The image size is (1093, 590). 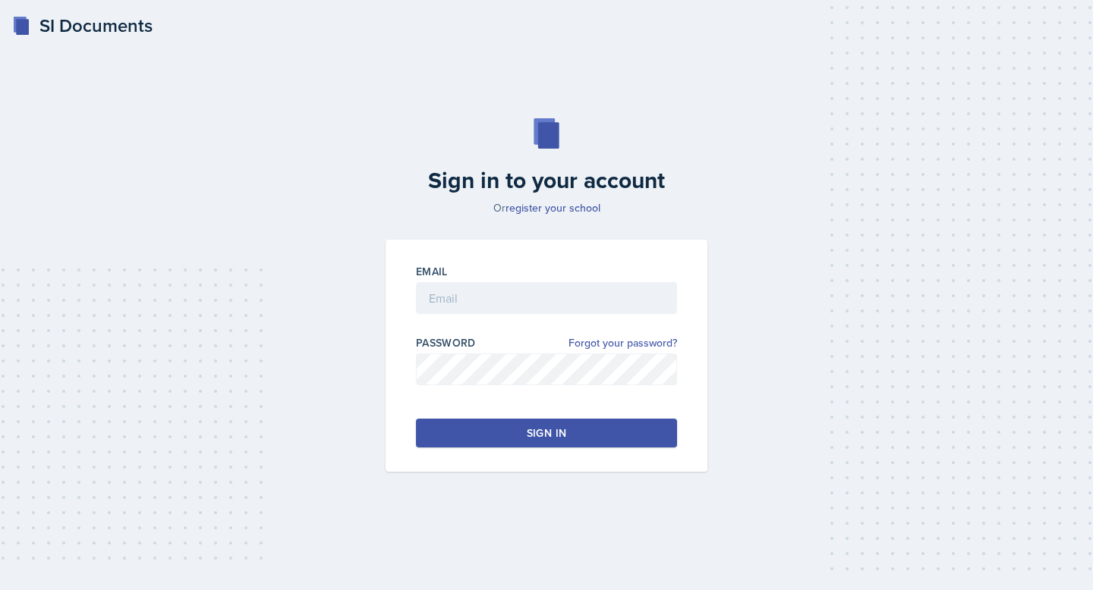 I want to click on label: Password, so click(x=445, y=343).